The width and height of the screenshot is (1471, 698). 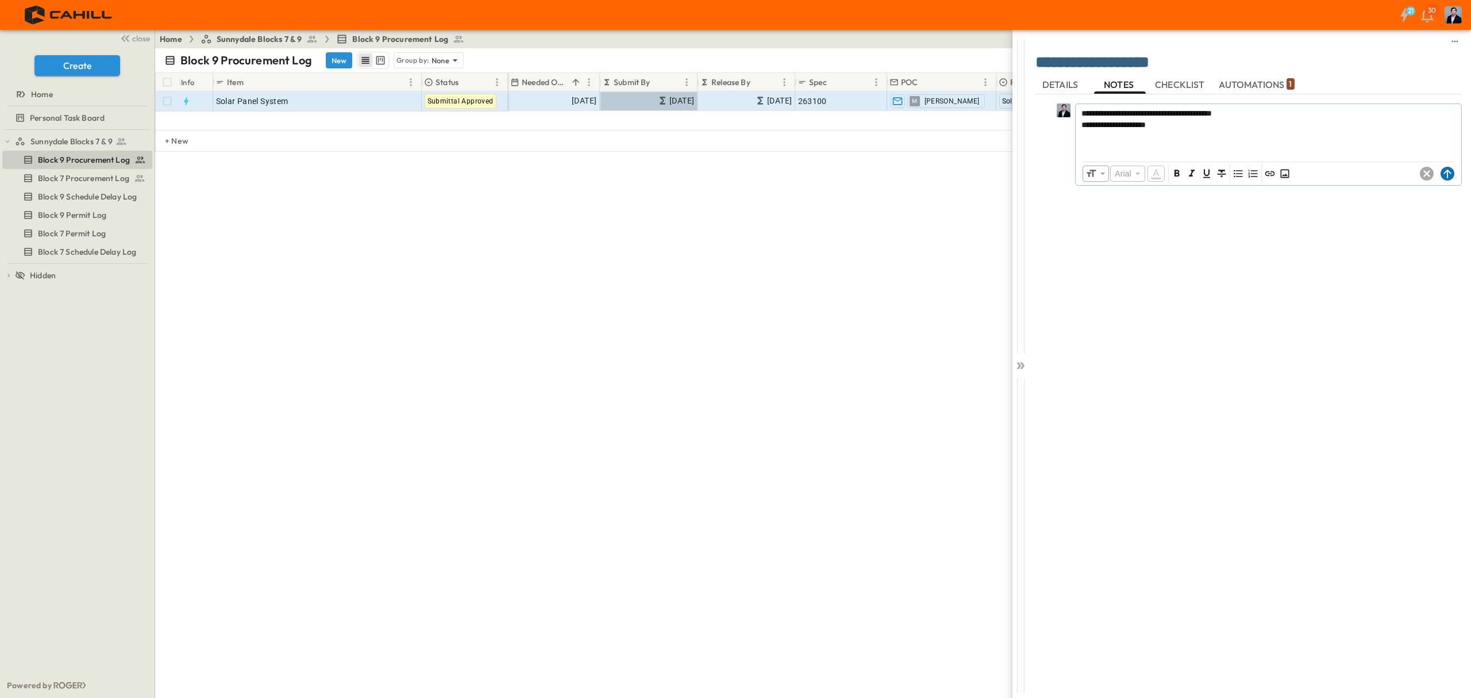 I want to click on button: sidedrawer-menu, so click(x=1455, y=41).